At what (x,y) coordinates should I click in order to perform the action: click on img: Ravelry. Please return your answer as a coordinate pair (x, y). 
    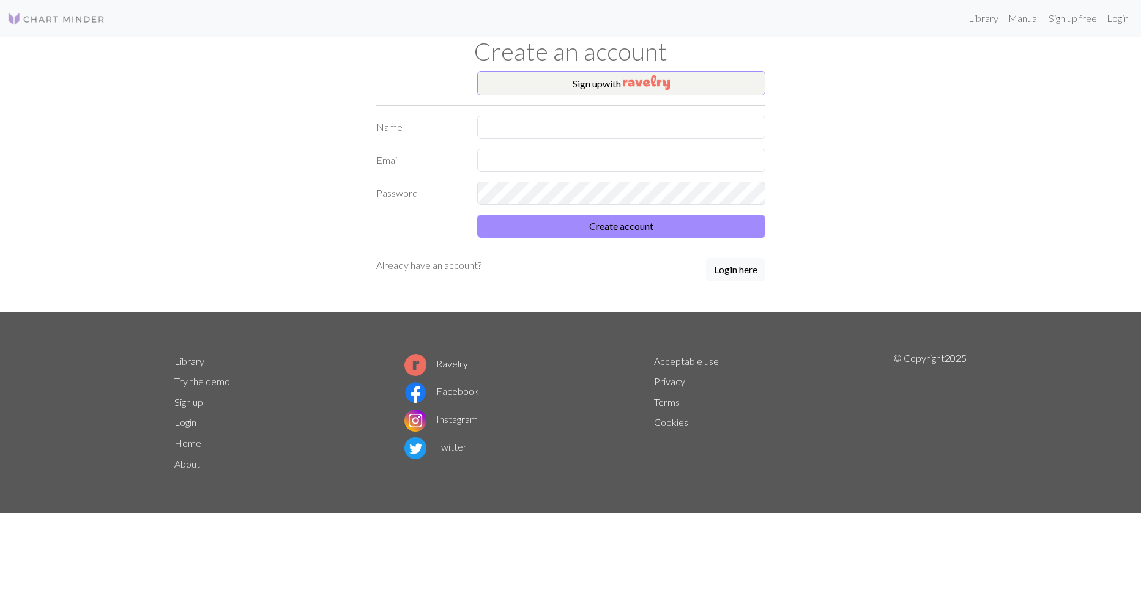
    Looking at the image, I should click on (646, 83).